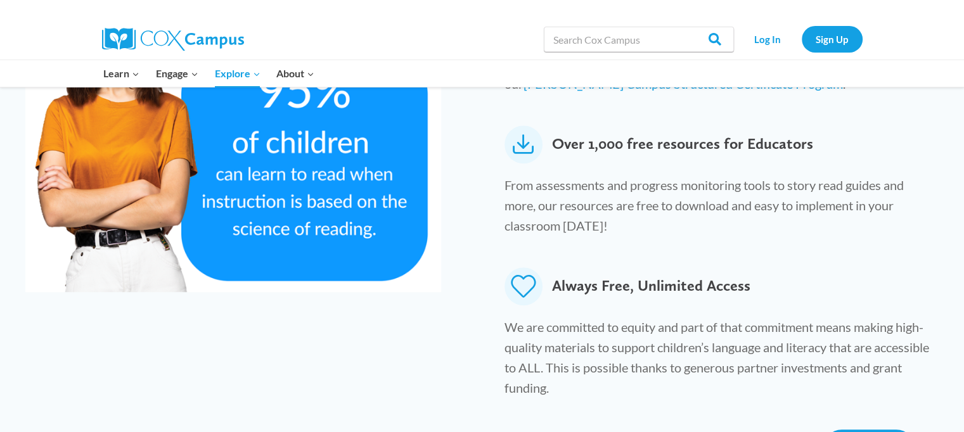 This screenshot has width=964, height=432. What do you see at coordinates (122, 73) in the screenshot?
I see `button: Child menu of Learn` at bounding box center [122, 73].